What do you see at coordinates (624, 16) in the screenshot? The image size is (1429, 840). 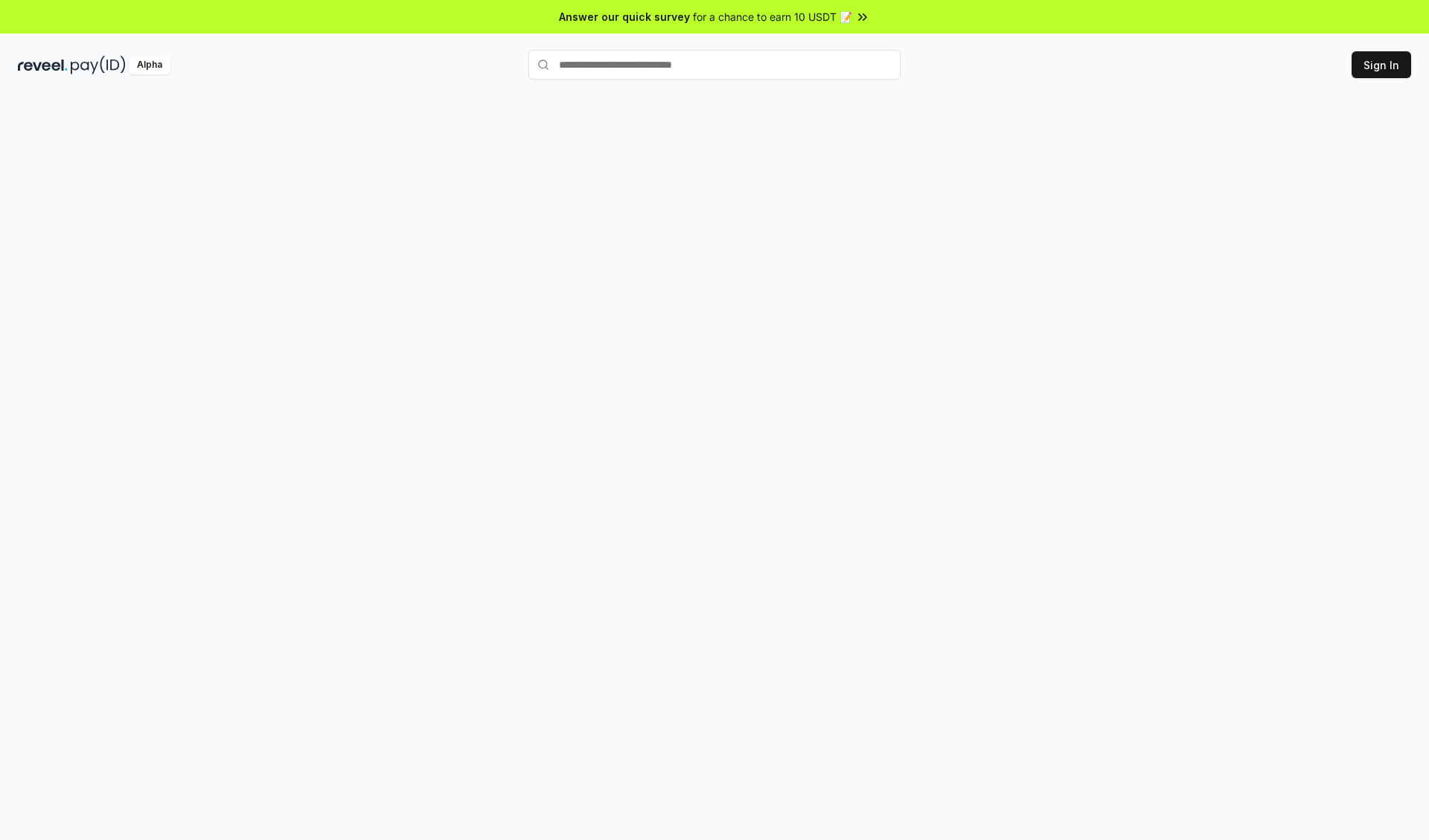 I see `span: Answer our quick survey` at bounding box center [624, 16].